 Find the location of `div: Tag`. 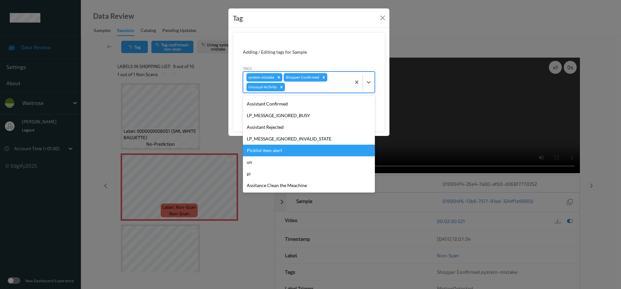

div: Tag is located at coordinates (238, 18).